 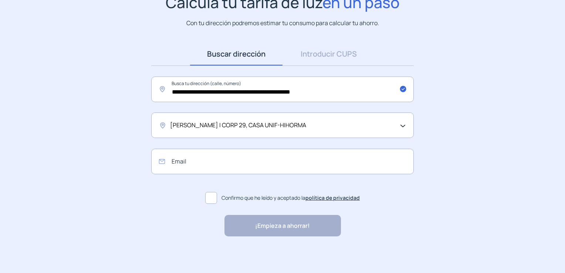 I want to click on span: Confirmo que he leído y aceptado la, so click(x=291, y=198).